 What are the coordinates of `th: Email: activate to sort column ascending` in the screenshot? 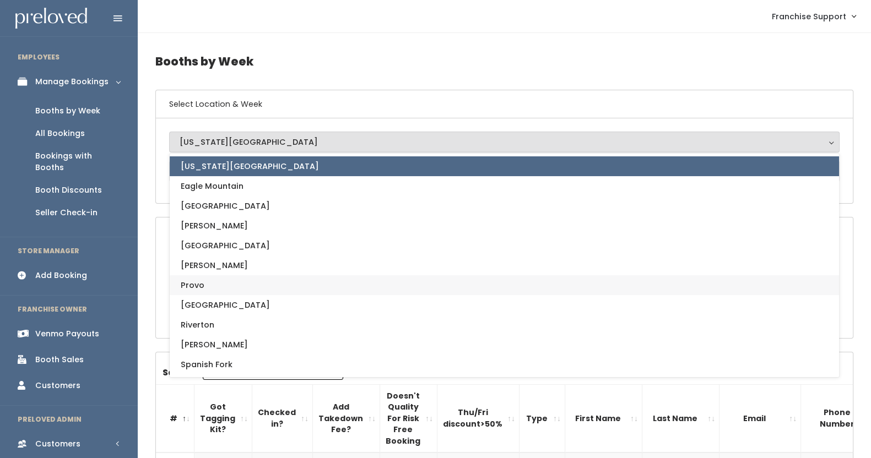 It's located at (760, 419).